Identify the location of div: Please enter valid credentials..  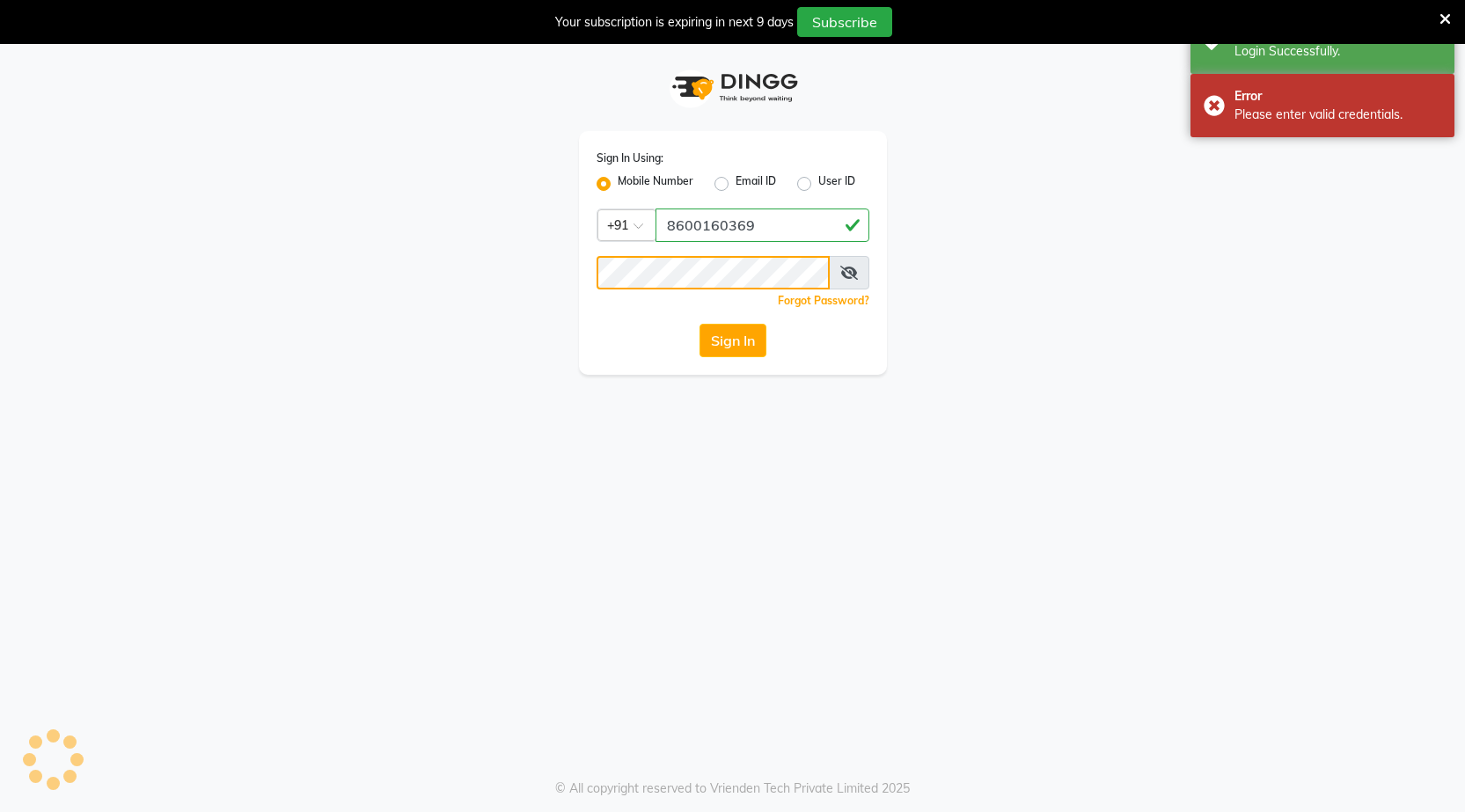
(1338, 115).